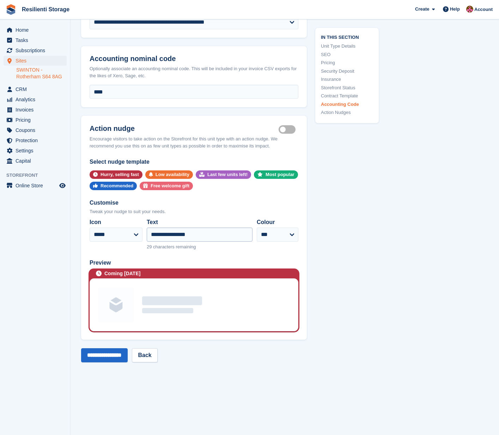 The width and height of the screenshot is (499, 435). I want to click on a: Storefront Status, so click(347, 88).